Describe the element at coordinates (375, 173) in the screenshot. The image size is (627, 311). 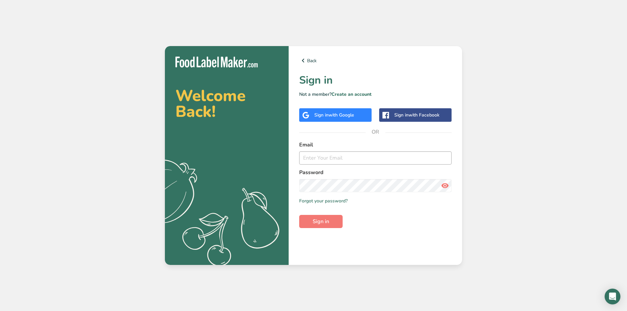
I see `label: Password` at that location.